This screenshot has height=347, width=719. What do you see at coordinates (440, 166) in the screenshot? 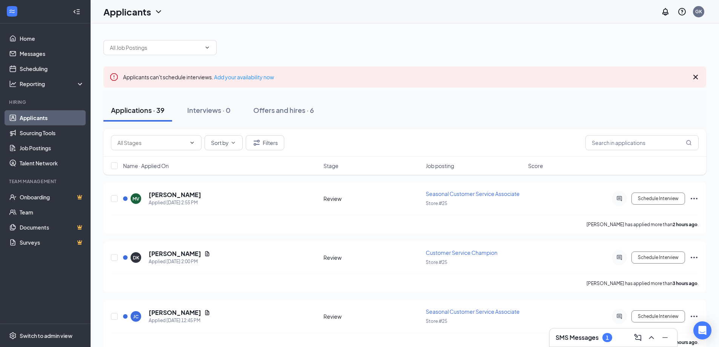
I see `span: Job posting` at bounding box center [440, 166].